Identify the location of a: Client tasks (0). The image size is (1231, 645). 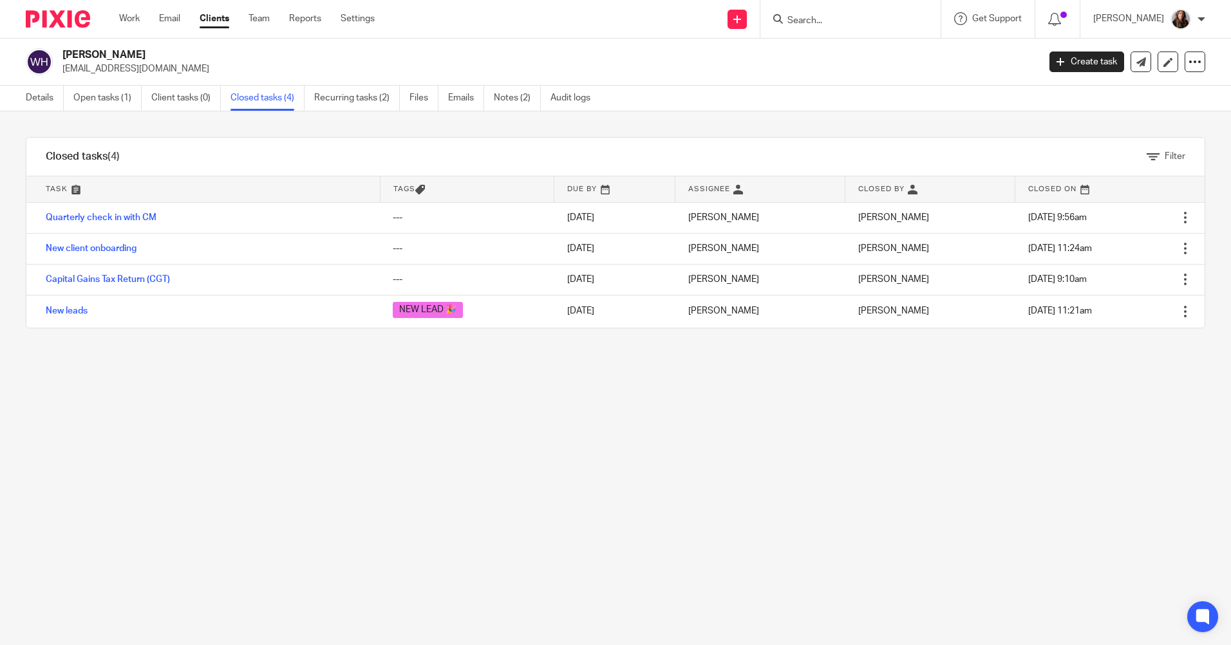
(186, 98).